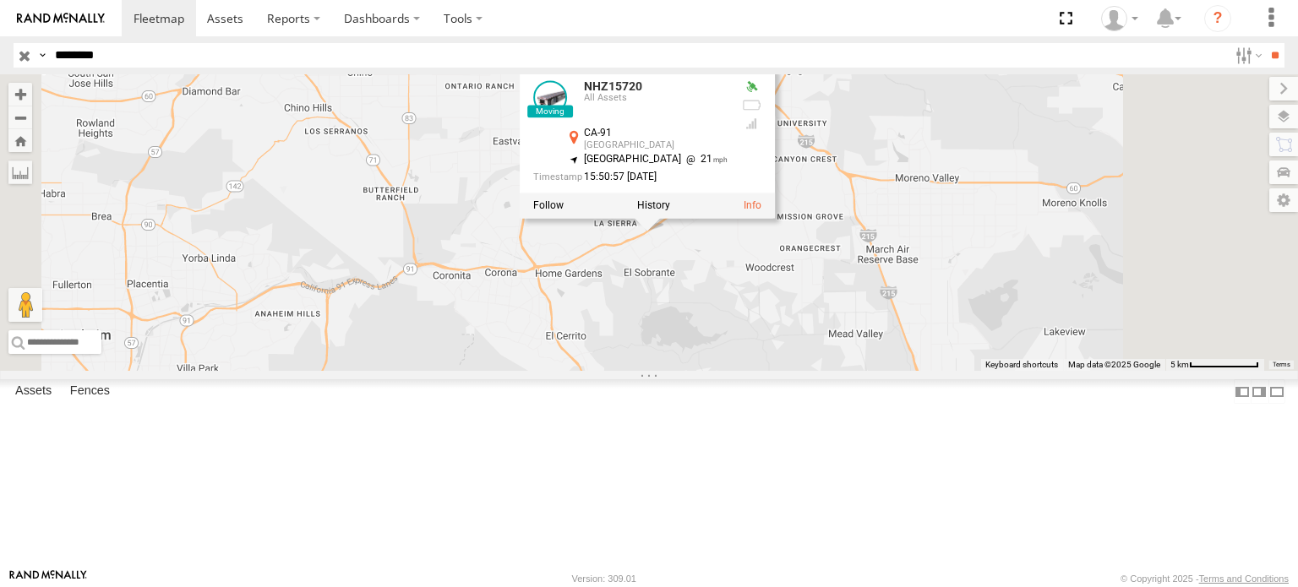 This screenshot has width=1298, height=587. Describe the element at coordinates (90, 392) in the screenshot. I see `label: Fences` at that location.